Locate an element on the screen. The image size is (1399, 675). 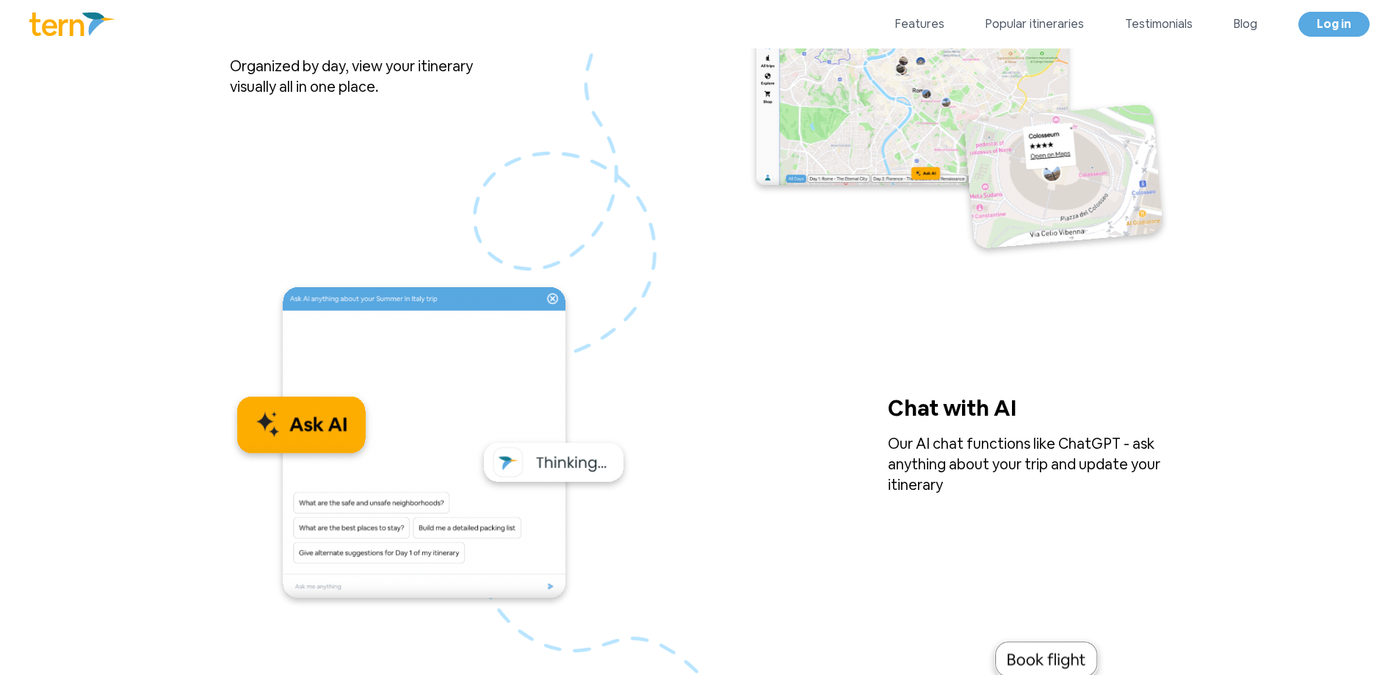
span: Log in is located at coordinates (1333, 23).